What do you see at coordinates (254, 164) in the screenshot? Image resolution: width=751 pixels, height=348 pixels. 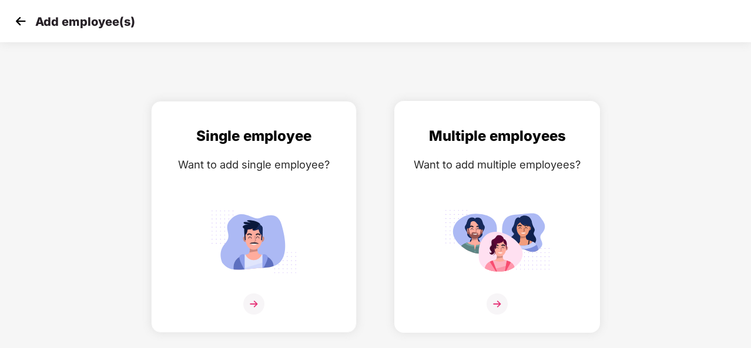 I see `div: Want to add single employee?` at bounding box center [254, 164].